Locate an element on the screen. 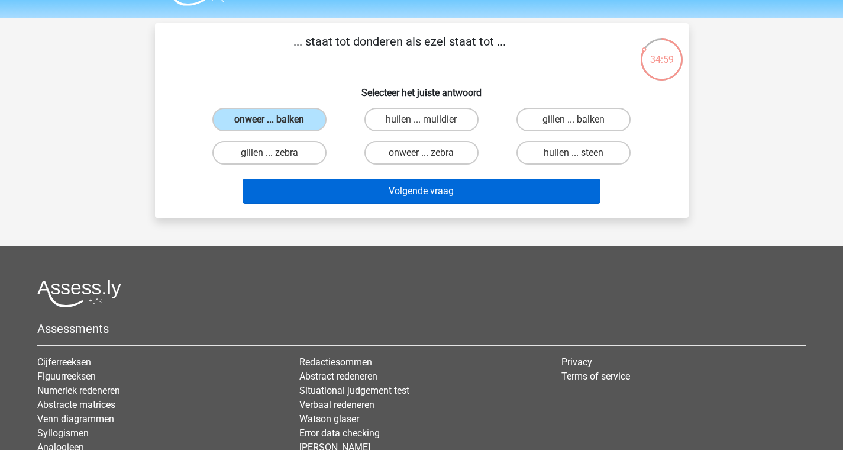 Image resolution: width=843 pixels, height=450 pixels. a: Error data checking is located at coordinates (340, 432).